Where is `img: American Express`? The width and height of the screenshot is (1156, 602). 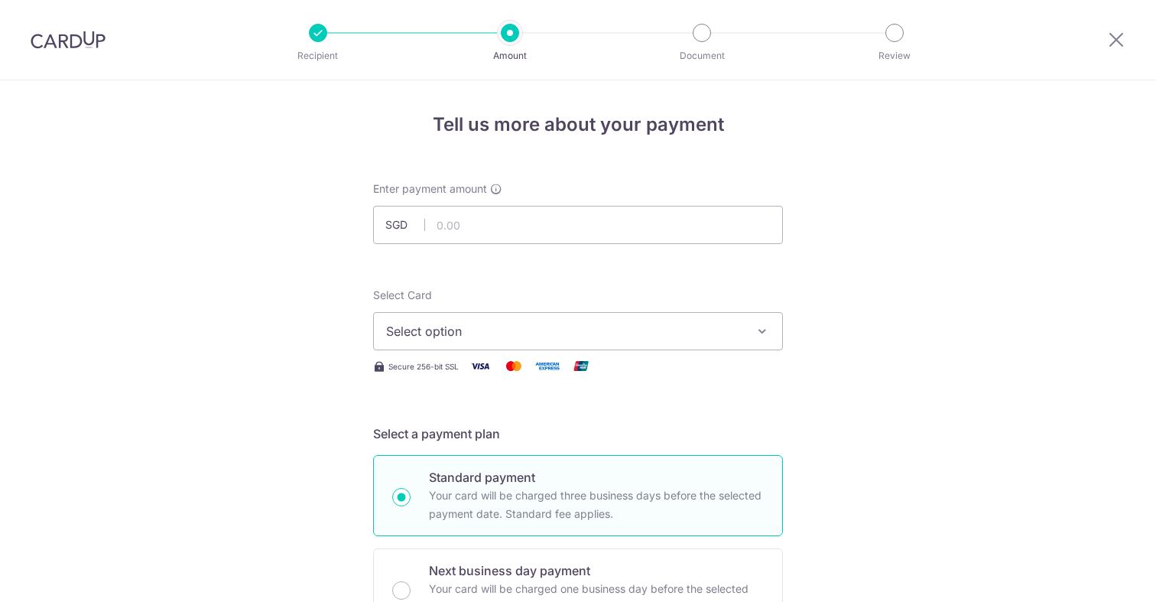
img: American Express is located at coordinates (548, 366).